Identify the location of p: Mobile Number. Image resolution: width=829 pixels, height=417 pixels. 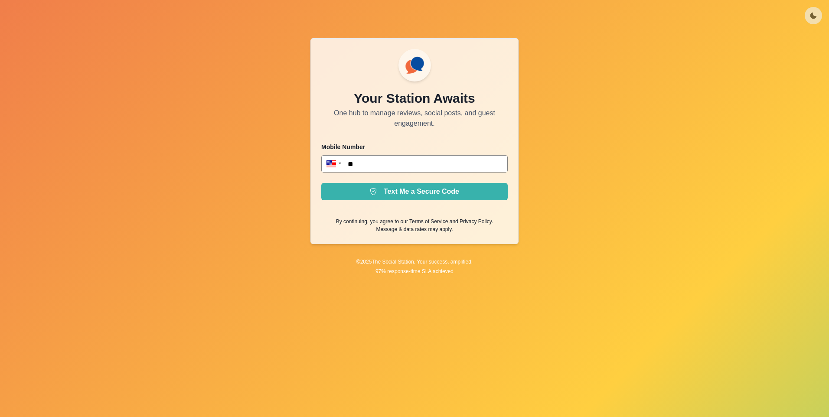
(415, 147).